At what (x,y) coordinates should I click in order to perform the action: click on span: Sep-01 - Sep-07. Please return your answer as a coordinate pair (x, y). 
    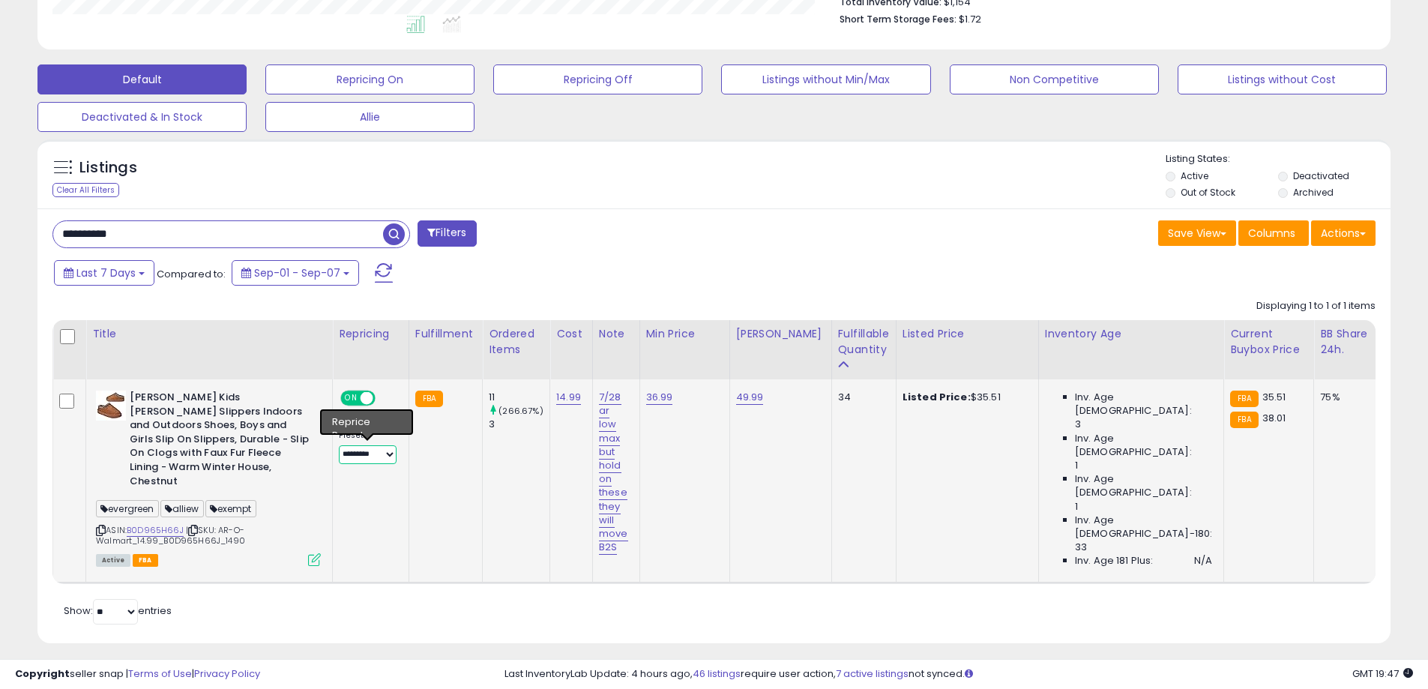
    Looking at the image, I should click on (297, 273).